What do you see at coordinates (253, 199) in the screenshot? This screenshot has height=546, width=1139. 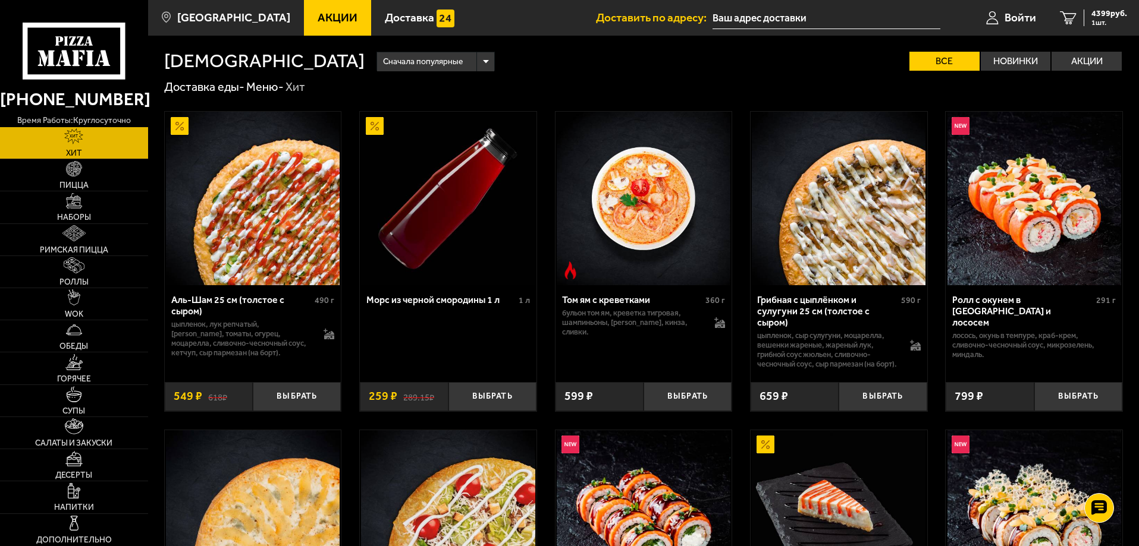 I see `a: АкционныйАль-Шам 25 см (толстое с сыром)` at bounding box center [253, 199].